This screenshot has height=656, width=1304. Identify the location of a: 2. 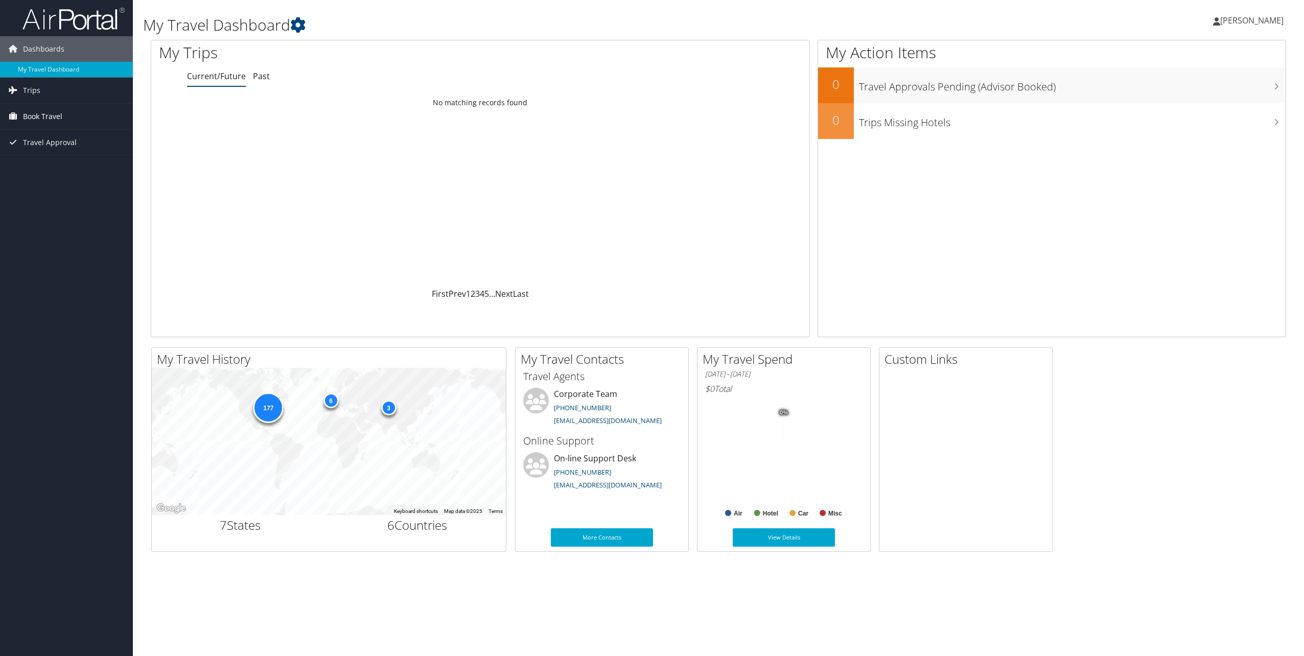
(473, 294).